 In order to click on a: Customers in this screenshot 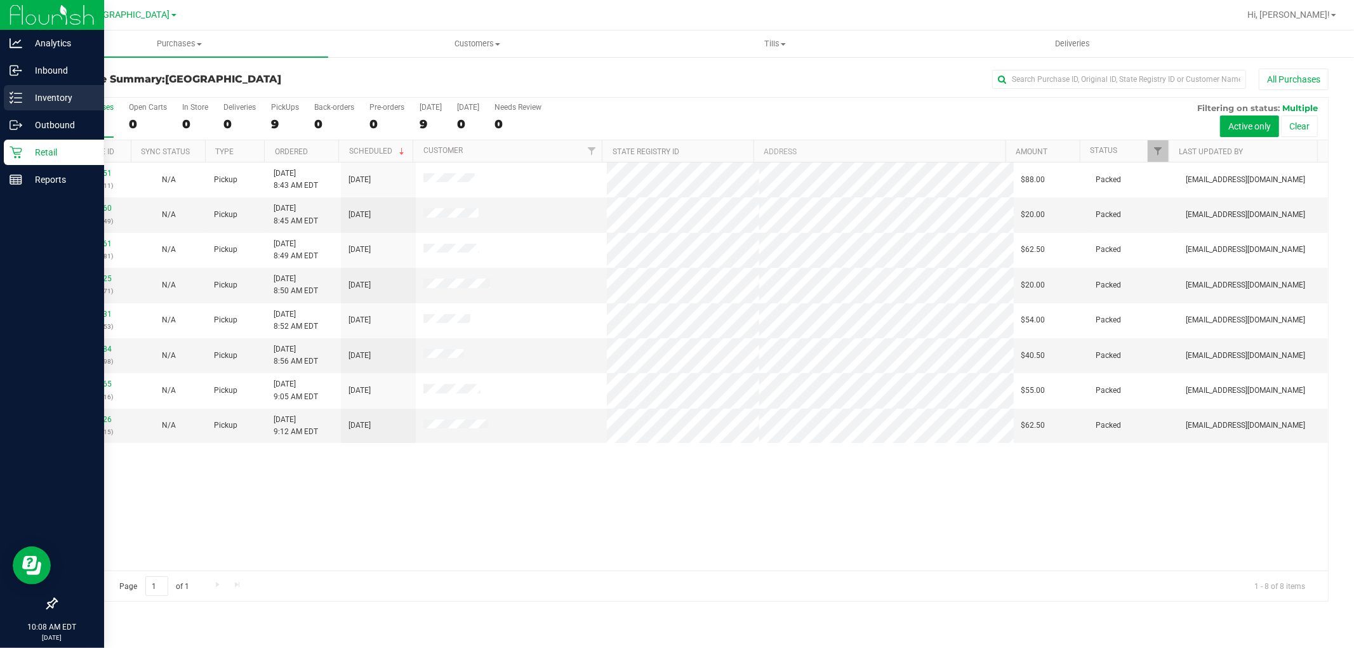, I will do `click(477, 44)`.